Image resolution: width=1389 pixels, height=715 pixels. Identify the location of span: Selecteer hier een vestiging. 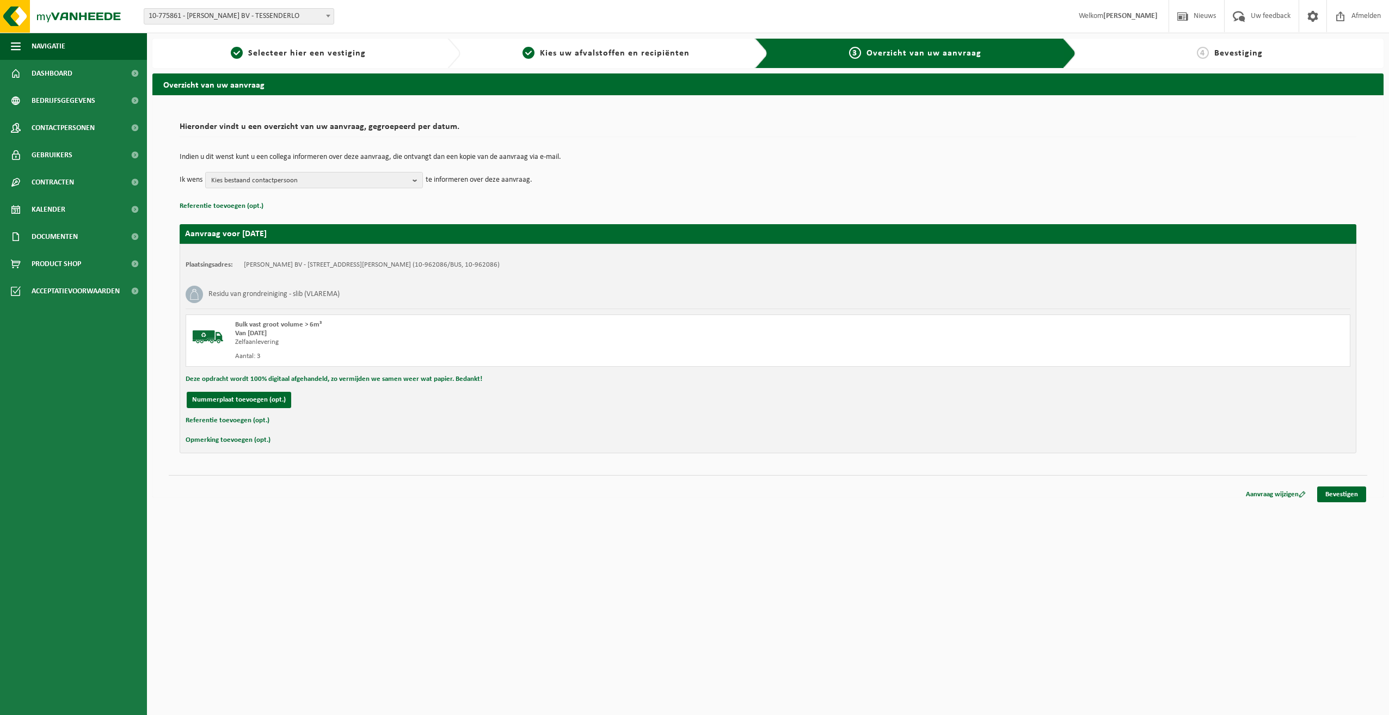
(307, 53).